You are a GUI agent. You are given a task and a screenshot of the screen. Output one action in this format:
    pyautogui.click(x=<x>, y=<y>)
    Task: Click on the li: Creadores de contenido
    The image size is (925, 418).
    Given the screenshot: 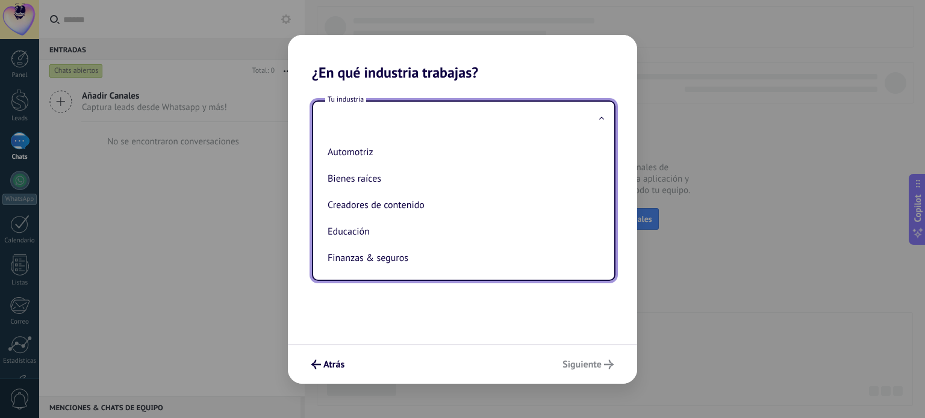 What is the action you would take?
    pyautogui.click(x=461, y=205)
    